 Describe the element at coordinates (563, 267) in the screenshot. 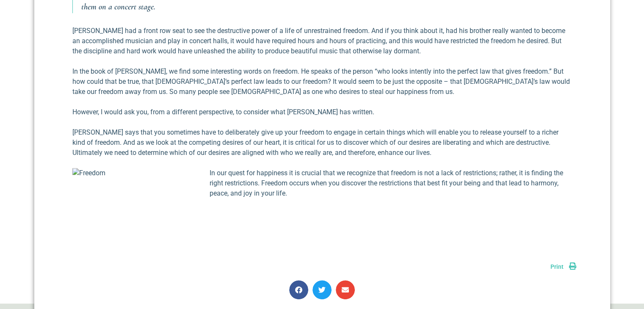

I see `a: Print` at that location.